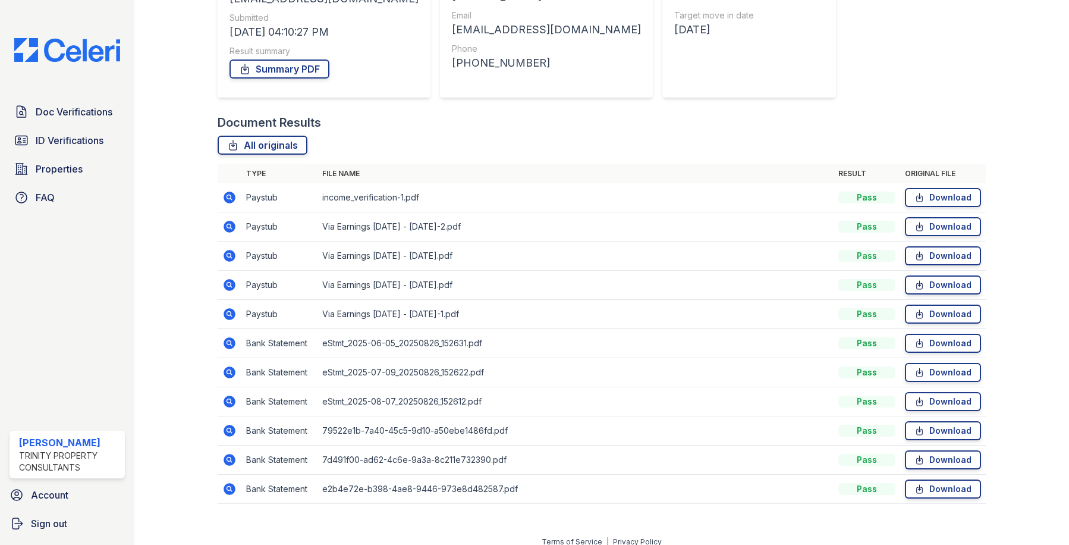 Image resolution: width=1069 pixels, height=545 pixels. Describe the element at coordinates (546, 15) in the screenshot. I see `div: Email` at that location.